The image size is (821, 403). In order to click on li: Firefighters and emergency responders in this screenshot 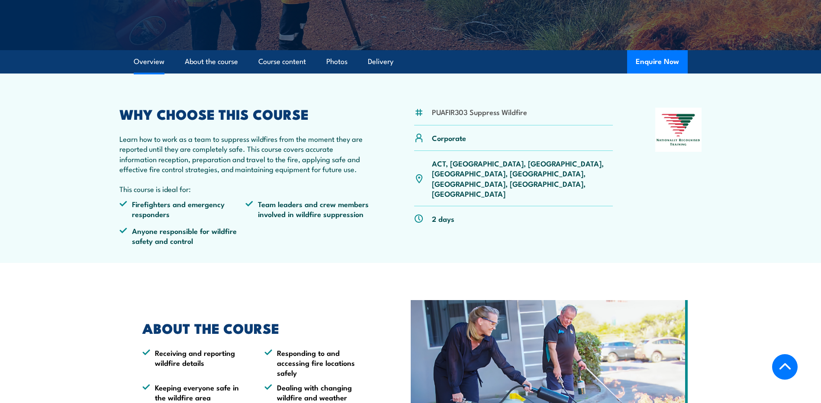, I will do `click(183, 209)`.